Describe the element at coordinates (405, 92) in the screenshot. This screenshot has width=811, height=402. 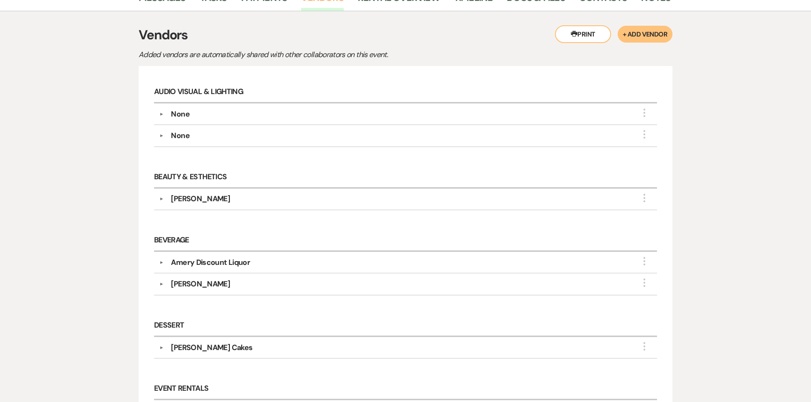
I see `h6: Audio Visual & Lighting` at that location.